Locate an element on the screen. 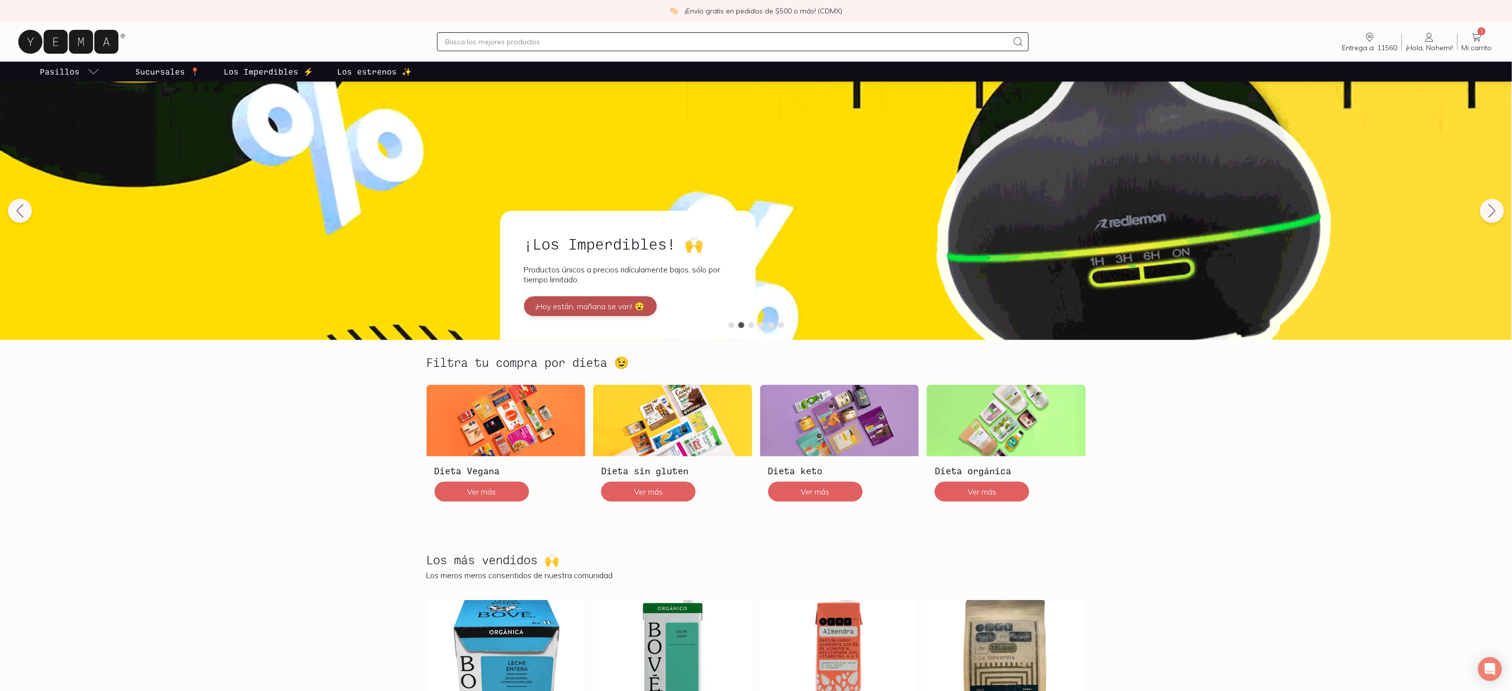 This screenshot has height=691, width=1512. a: Dieta ketoDieta ketoVer más is located at coordinates (840, 447).